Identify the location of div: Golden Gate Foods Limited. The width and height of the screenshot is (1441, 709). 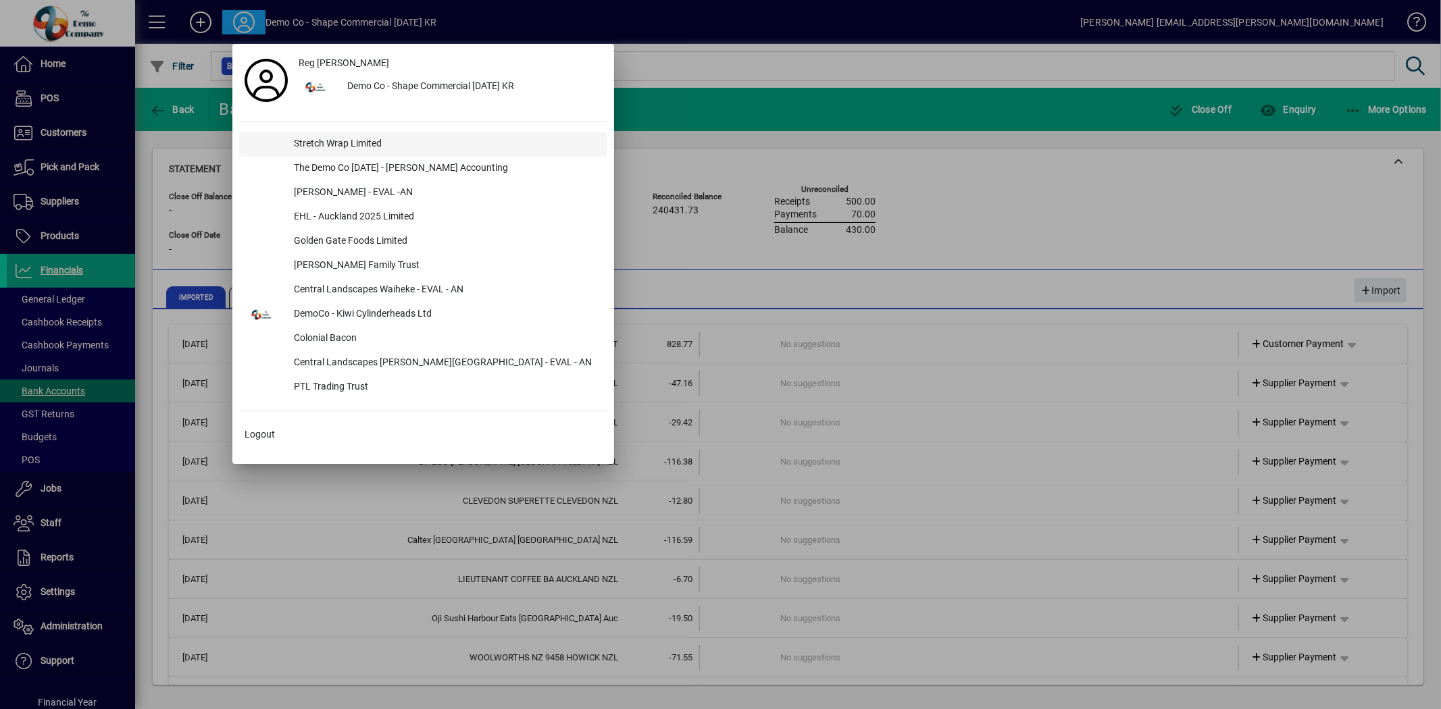
(445, 242).